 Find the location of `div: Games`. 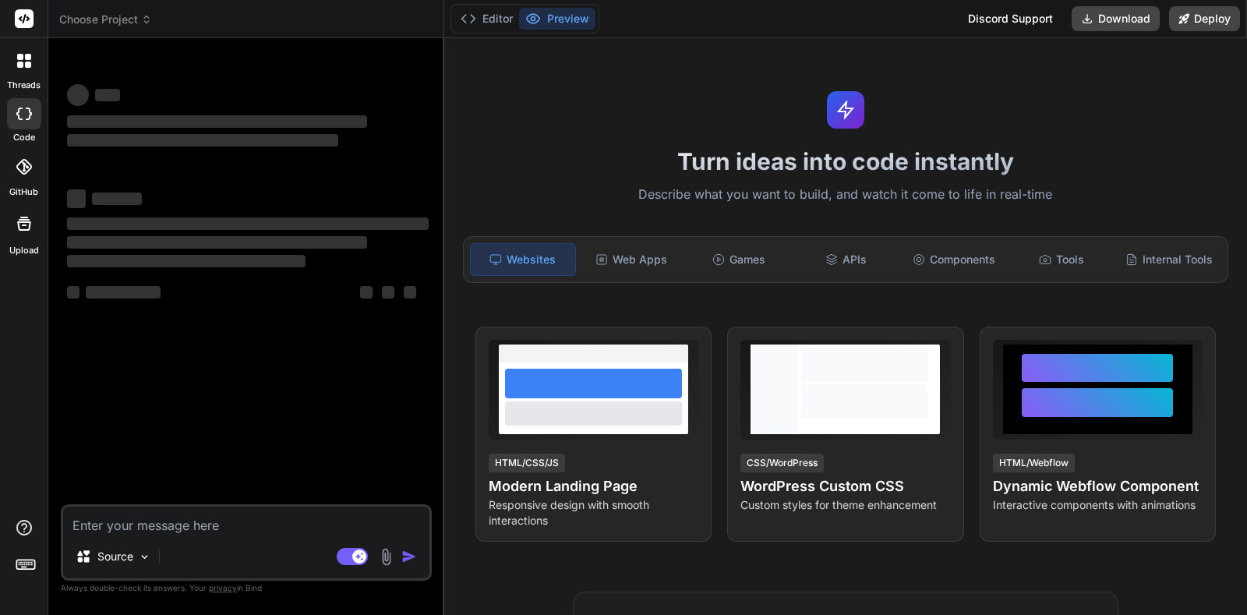

div: Games is located at coordinates (739, 259).